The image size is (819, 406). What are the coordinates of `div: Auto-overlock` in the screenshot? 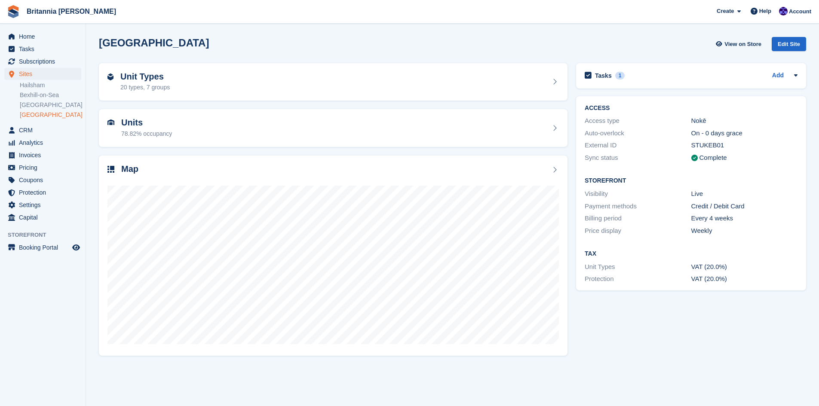 It's located at (637, 133).